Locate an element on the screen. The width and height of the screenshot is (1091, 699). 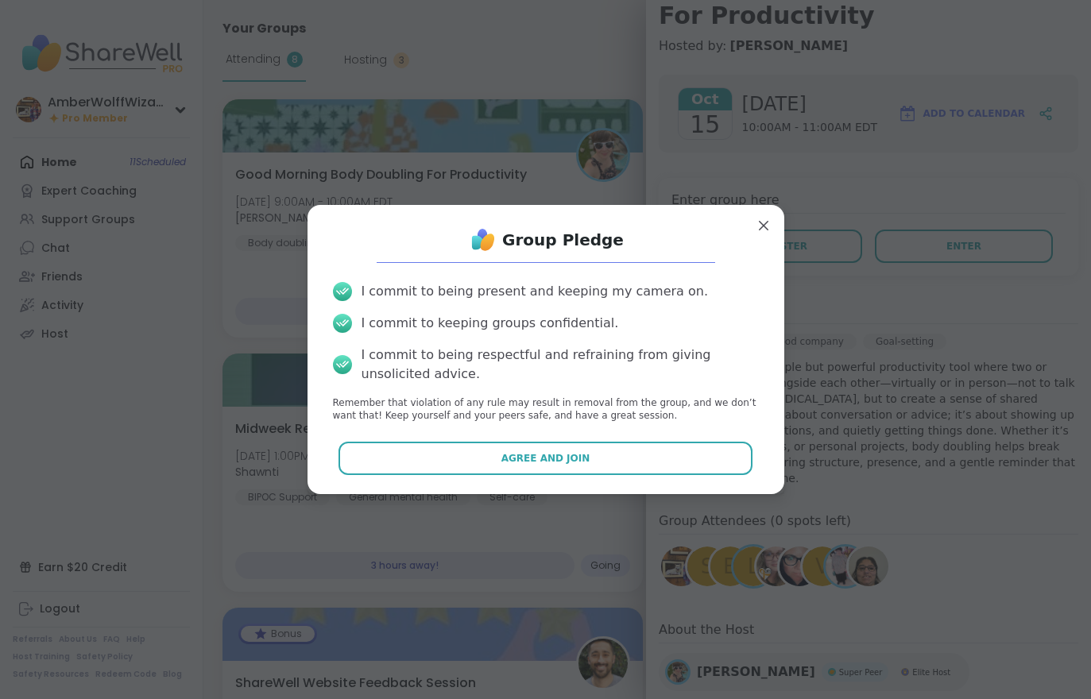
span: Agree and Join is located at coordinates (546, 458).